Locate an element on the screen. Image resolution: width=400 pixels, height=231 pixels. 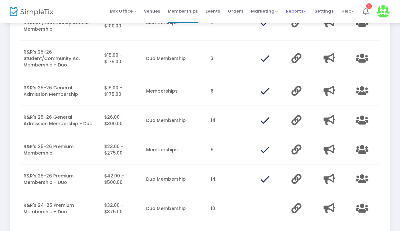
div: 1 is located at coordinates (369, 6).